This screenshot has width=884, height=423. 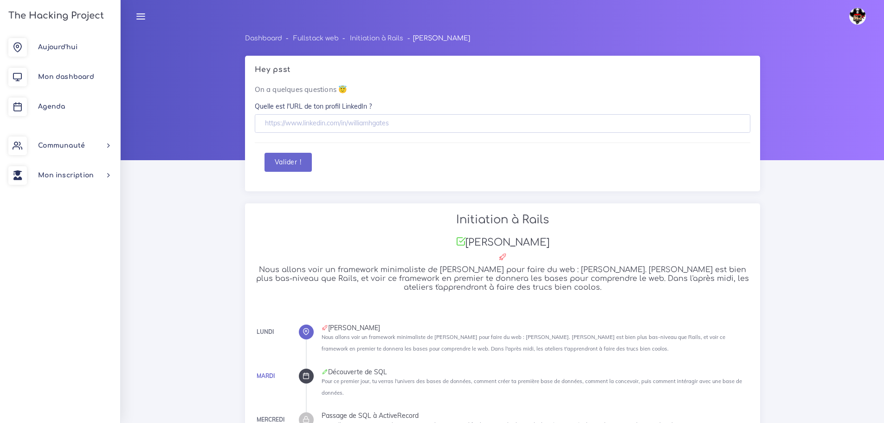 What do you see at coordinates (502, 219) in the screenshot?
I see `h2: Initiation à Rails` at bounding box center [502, 219].